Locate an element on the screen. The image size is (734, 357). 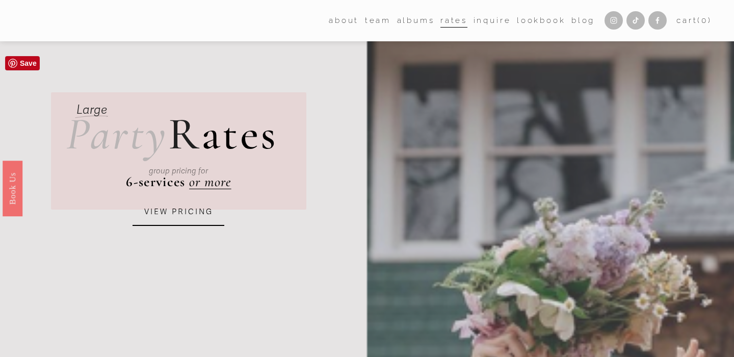
h2: ates is located at coordinates (172, 134).